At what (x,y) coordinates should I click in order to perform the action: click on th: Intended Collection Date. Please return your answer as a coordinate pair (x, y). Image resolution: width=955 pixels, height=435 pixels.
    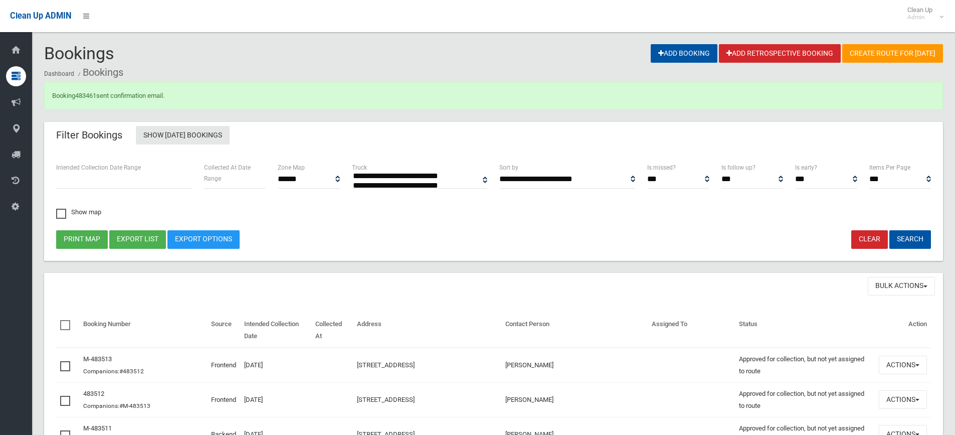
    Looking at the image, I should click on (276, 330).